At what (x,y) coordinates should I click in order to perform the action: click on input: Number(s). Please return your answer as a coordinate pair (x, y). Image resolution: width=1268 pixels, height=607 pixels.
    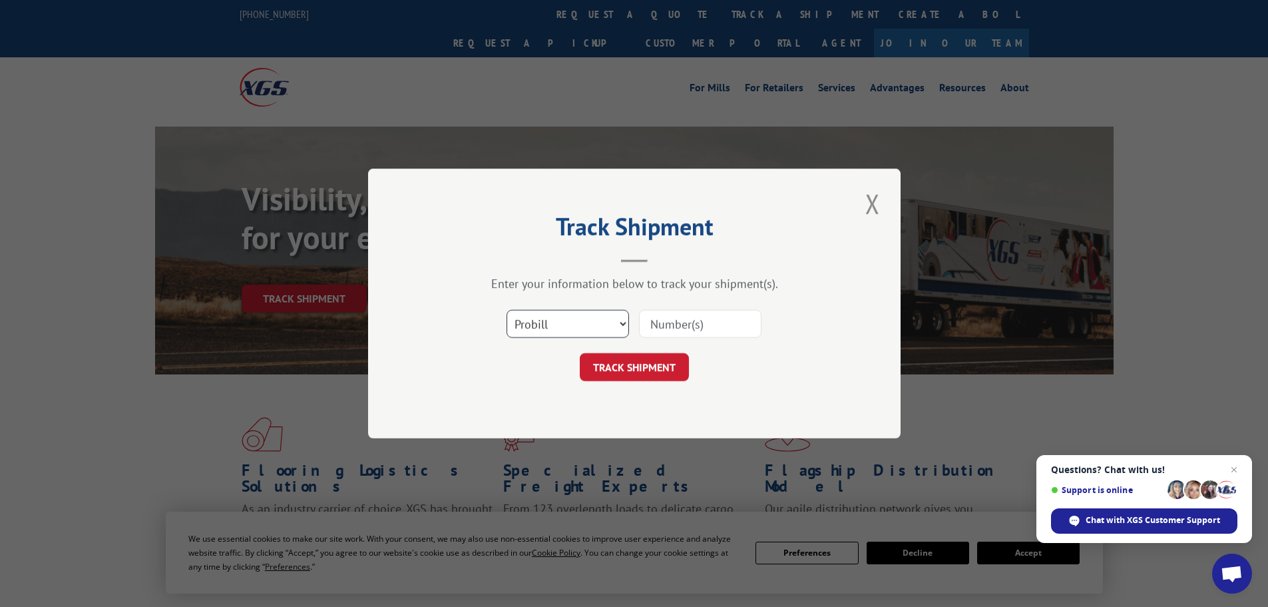
    Looking at the image, I should click on (700, 324).